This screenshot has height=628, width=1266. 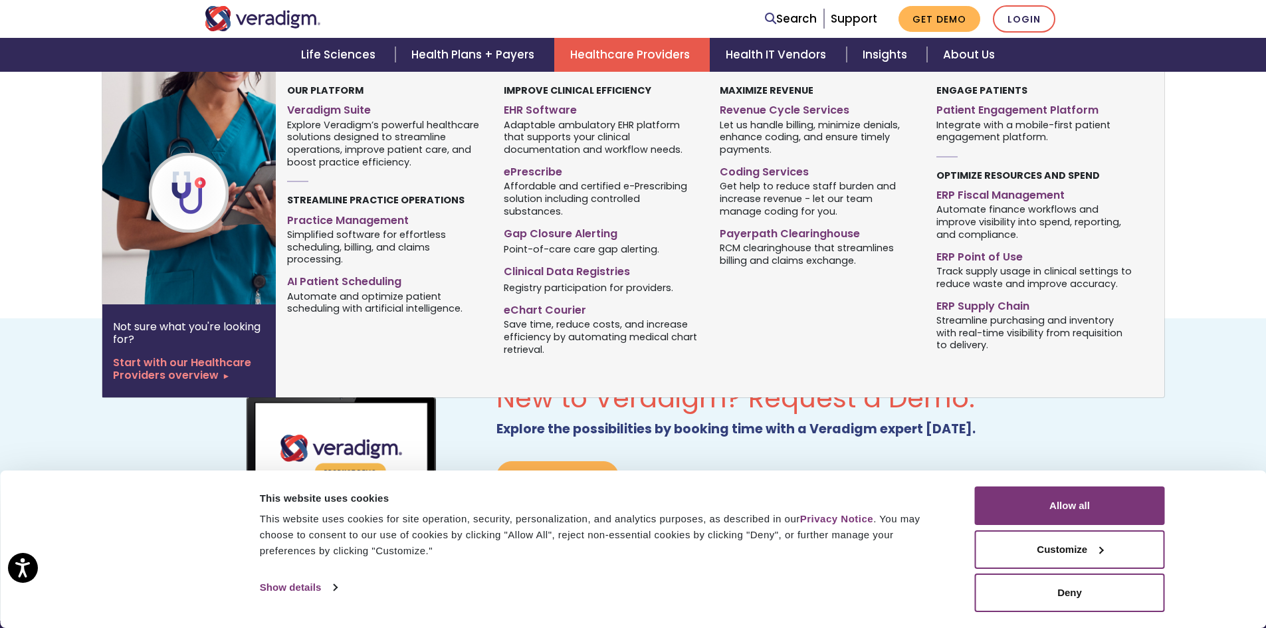 What do you see at coordinates (1034, 222) in the screenshot?
I see `span: Automate finance workflows and improve visibility into spend, reporting, and compliance.` at bounding box center [1034, 222].